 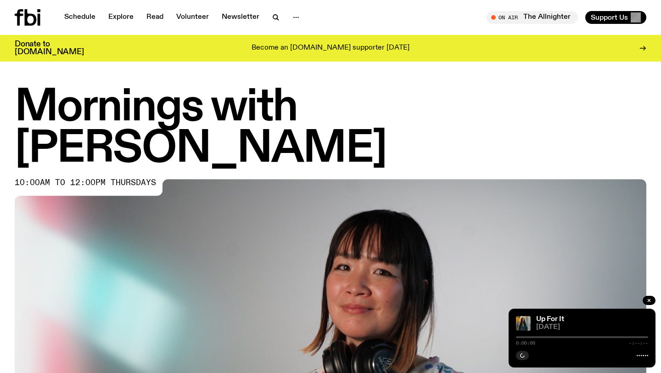 What do you see at coordinates (155, 17) in the screenshot?
I see `a: Read` at bounding box center [155, 17].